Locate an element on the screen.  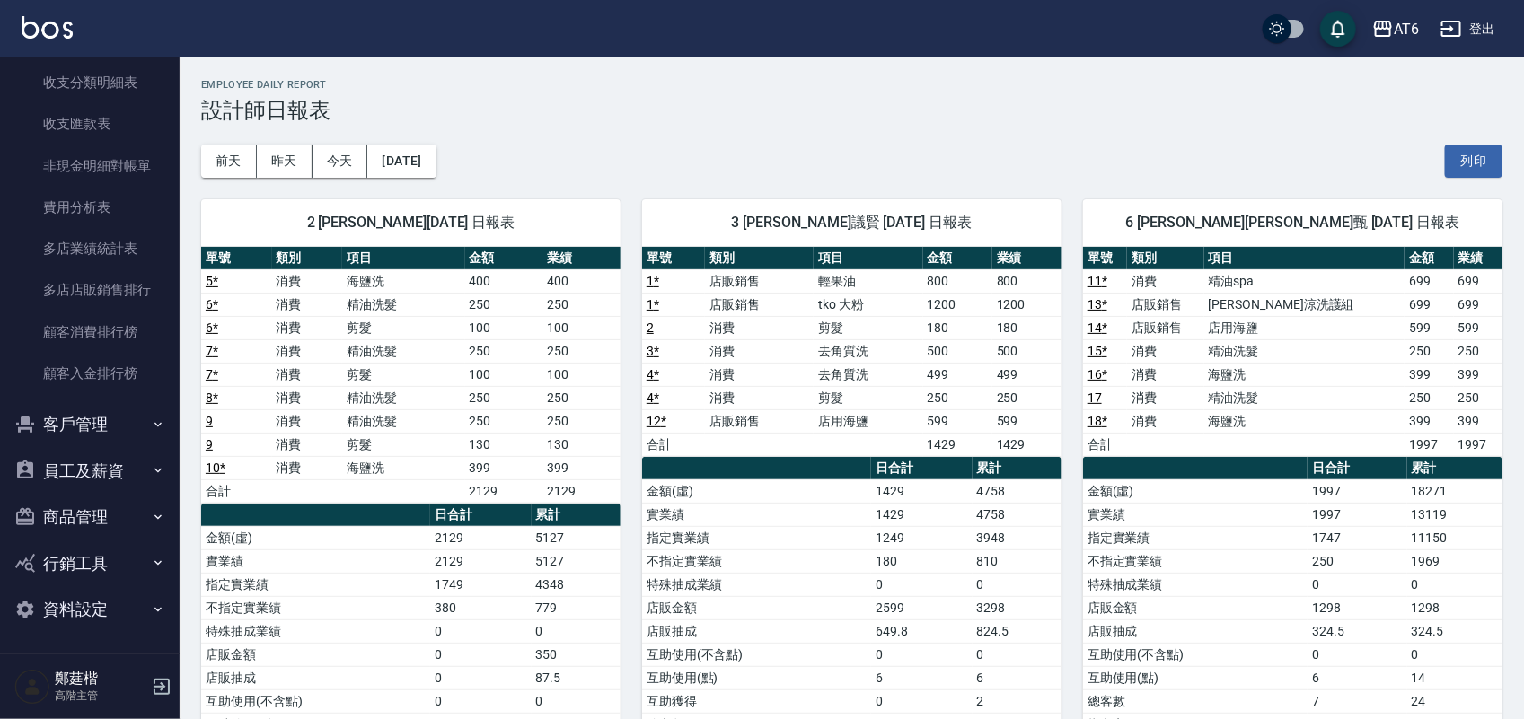
td: 3298 is located at coordinates (1017, 608).